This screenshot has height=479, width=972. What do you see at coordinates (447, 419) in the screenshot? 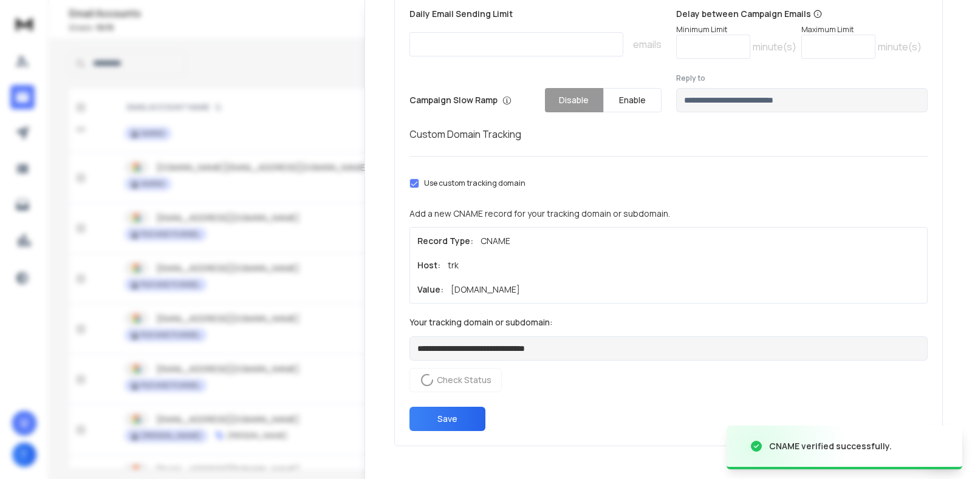
I see `button: Save` at bounding box center [447, 419].